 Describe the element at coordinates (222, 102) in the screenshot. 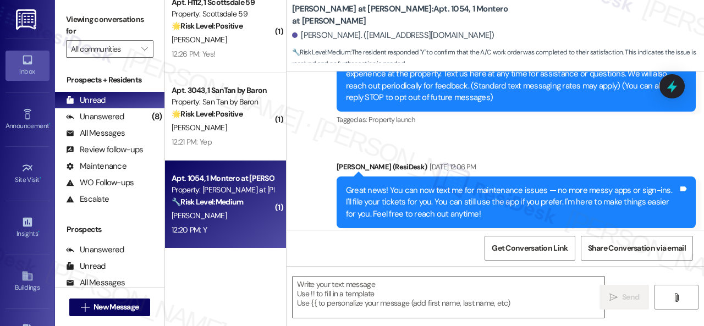

I see `div: Property: San Tan by Baron` at that location.